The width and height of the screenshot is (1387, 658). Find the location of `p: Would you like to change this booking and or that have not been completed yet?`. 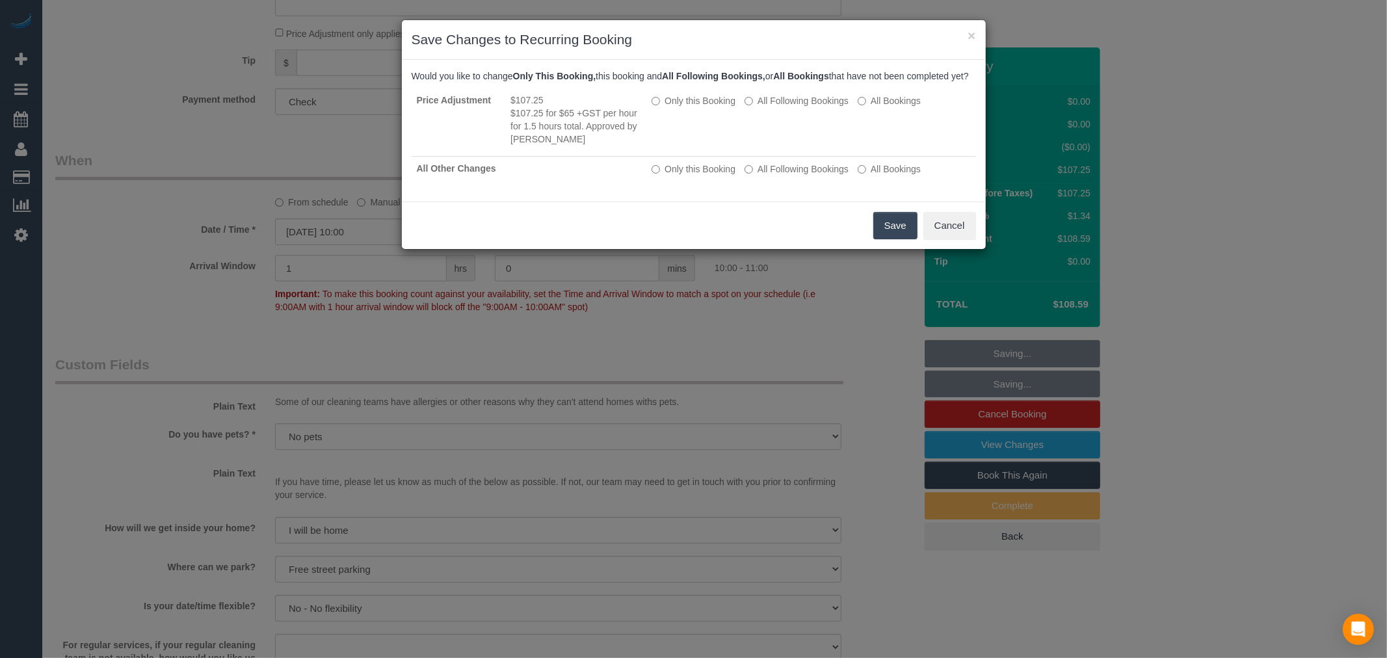

p: Would you like to change this booking and or that have not been completed yet? is located at coordinates (694, 76).